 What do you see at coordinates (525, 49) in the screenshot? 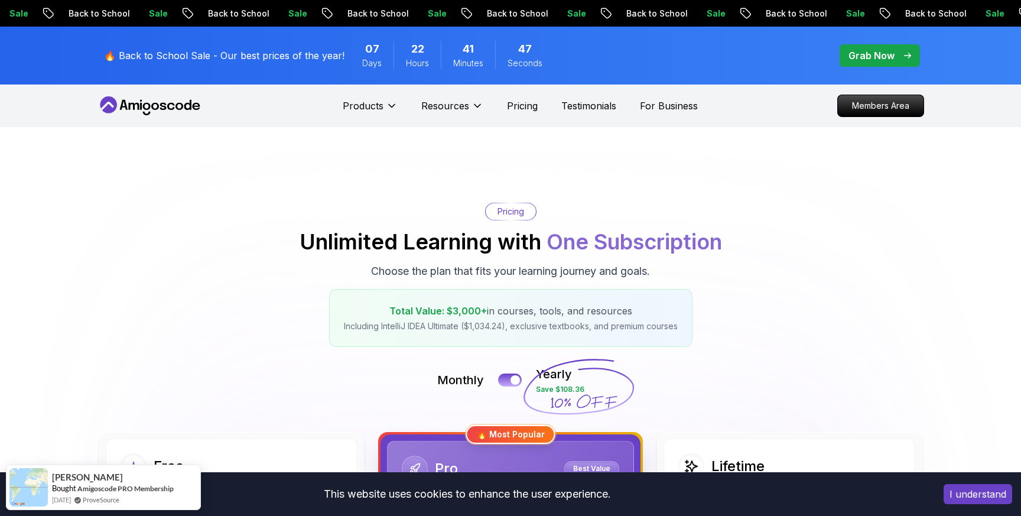
I see `span: 47 Seconds` at bounding box center [525, 49].